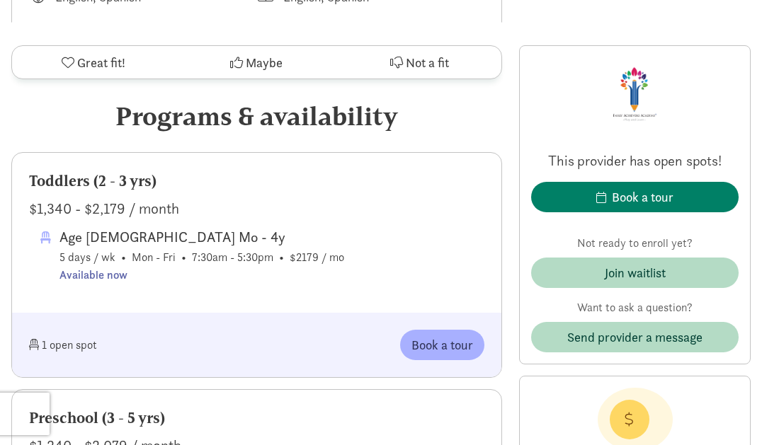  Describe the element at coordinates (77, 43) in the screenshot. I see `a: Learn more` at that location.